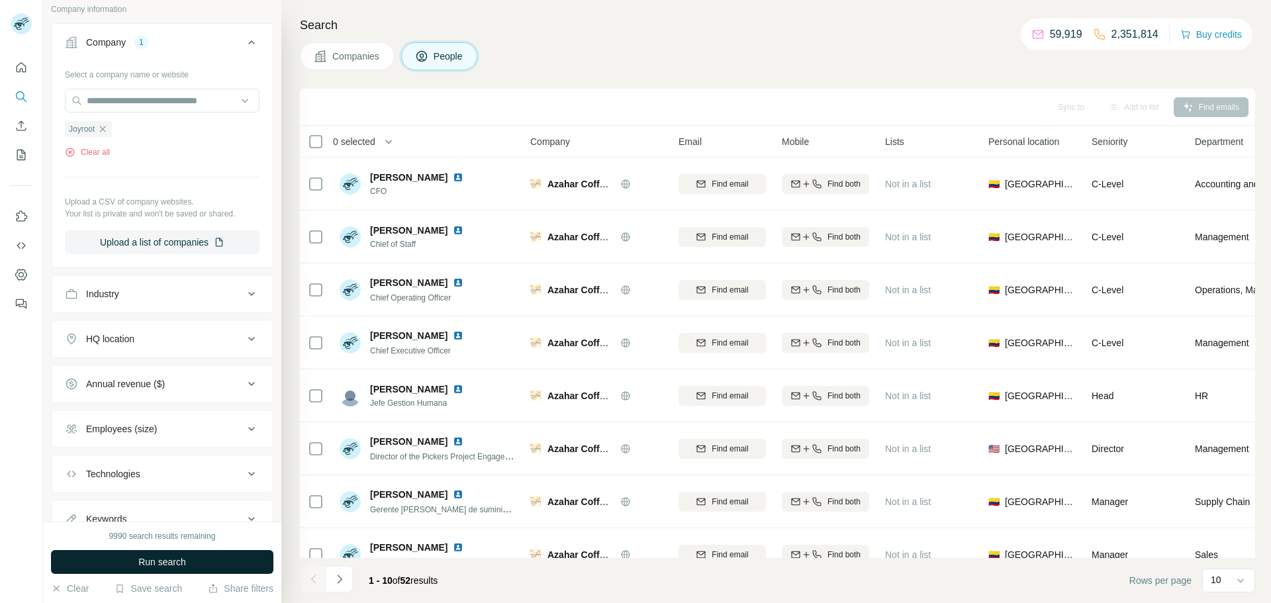 Image resolution: width=1271 pixels, height=603 pixels. What do you see at coordinates (1109, 555) in the screenshot?
I see `span: Manager` at bounding box center [1109, 555].